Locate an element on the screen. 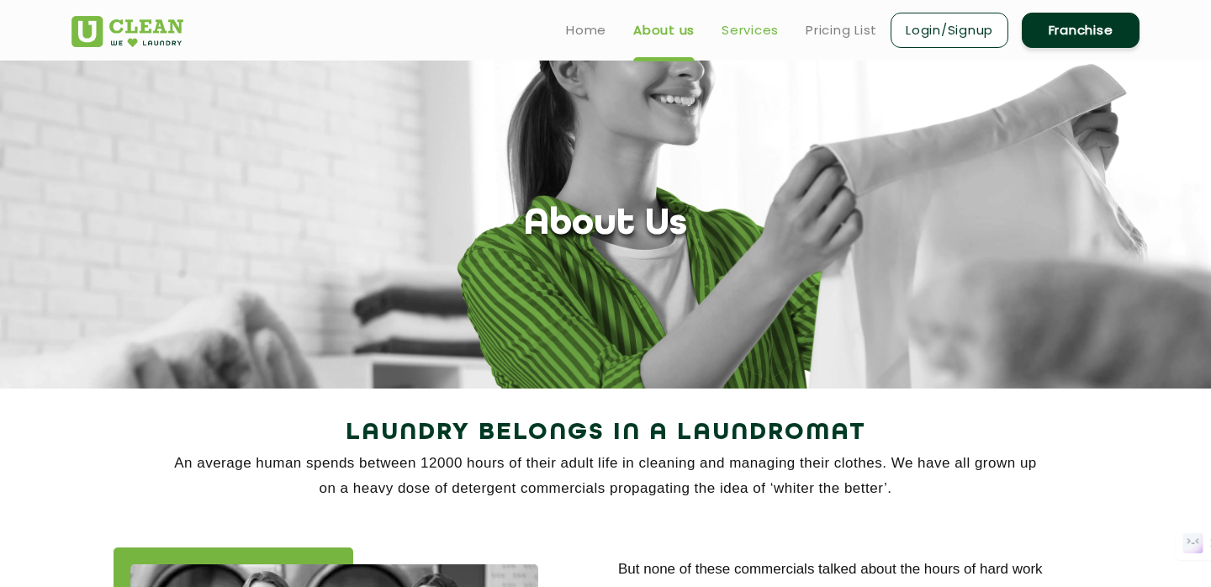 This screenshot has width=1211, height=587. h1: About Us is located at coordinates (606, 225).